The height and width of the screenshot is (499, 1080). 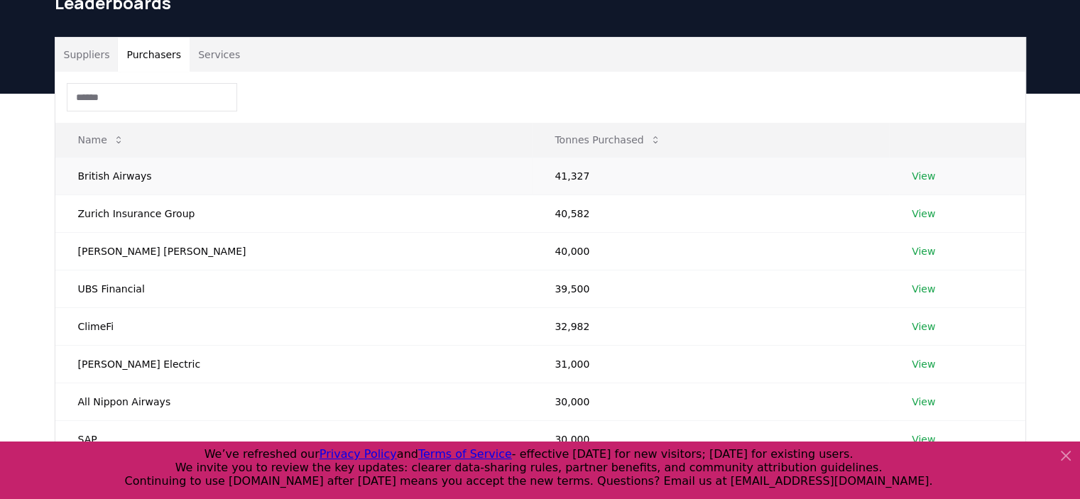 I want to click on td: British Airways, so click(x=294, y=175).